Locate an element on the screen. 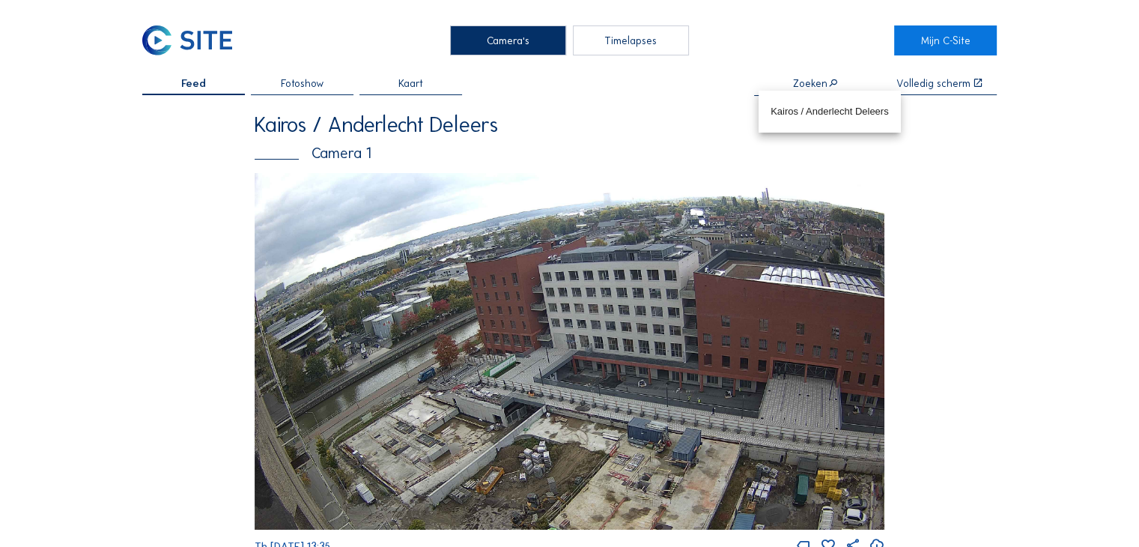  div: Camera's is located at coordinates (508, 40).